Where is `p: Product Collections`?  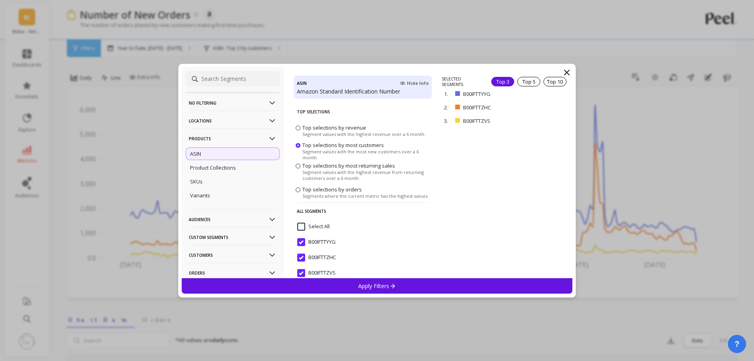 p: Product Collections is located at coordinates (213, 167).